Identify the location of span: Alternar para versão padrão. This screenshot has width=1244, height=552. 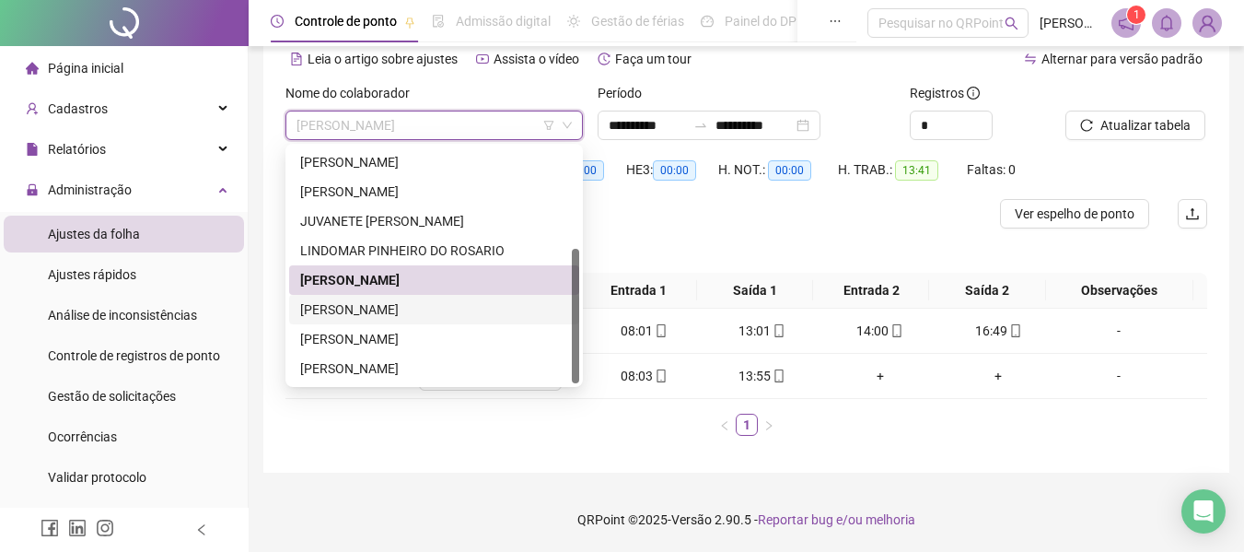
(1122, 59).